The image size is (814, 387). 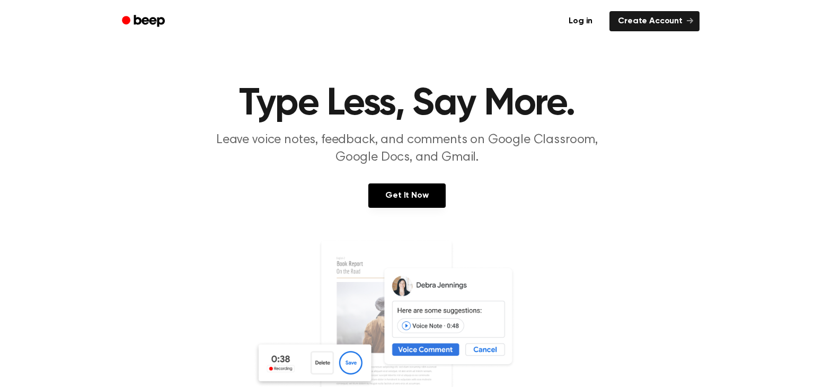 I want to click on h1: Type Less, Say More., so click(x=407, y=104).